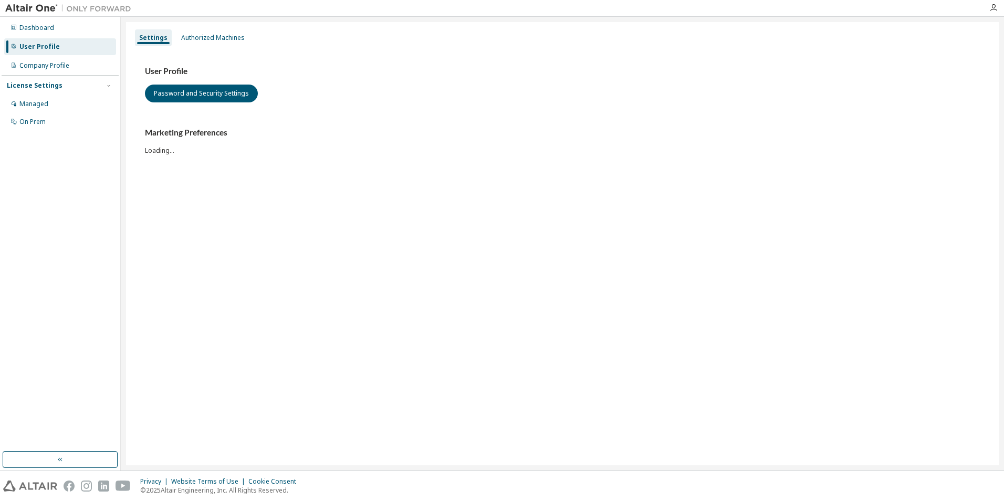  What do you see at coordinates (156, 482) in the screenshot?
I see `div: Privacy` at bounding box center [156, 482].